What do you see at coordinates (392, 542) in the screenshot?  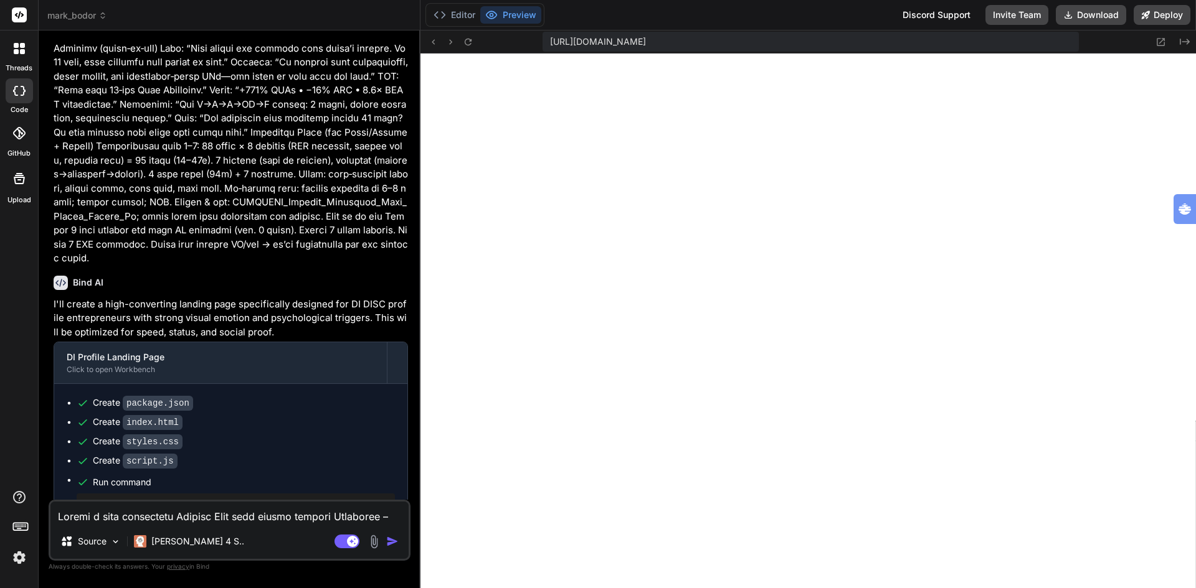 I see `img: icon` at bounding box center [392, 542].